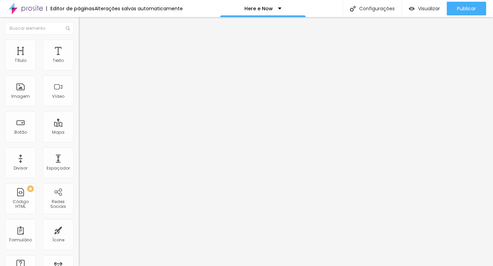  Describe the element at coordinates (58, 240) in the screenshot. I see `div: Ícone` at that location.